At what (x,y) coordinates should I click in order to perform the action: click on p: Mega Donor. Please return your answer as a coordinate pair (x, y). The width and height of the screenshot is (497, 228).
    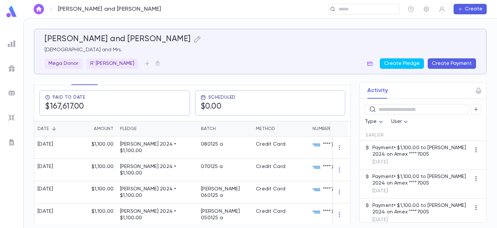
    Looking at the image, I should click on (63, 63).